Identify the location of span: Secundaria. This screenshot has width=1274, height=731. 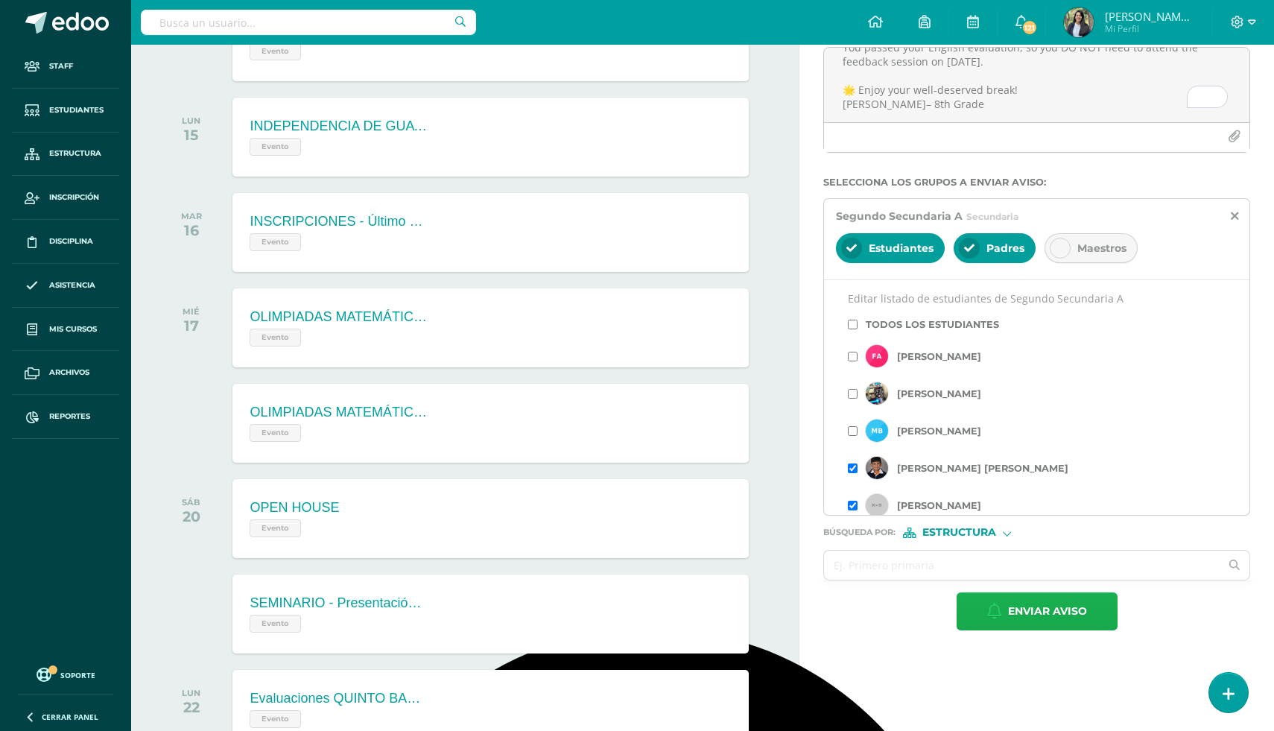
(993, 216).